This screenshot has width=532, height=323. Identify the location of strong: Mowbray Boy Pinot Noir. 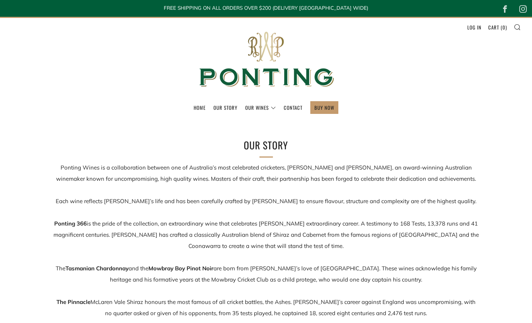
(181, 268).